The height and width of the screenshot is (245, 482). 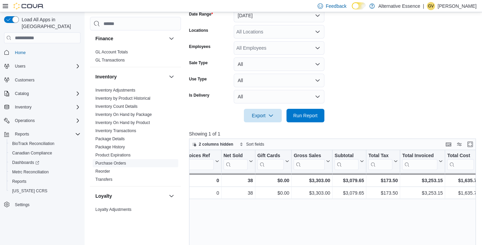 I want to click on span: Sort fields, so click(x=255, y=144).